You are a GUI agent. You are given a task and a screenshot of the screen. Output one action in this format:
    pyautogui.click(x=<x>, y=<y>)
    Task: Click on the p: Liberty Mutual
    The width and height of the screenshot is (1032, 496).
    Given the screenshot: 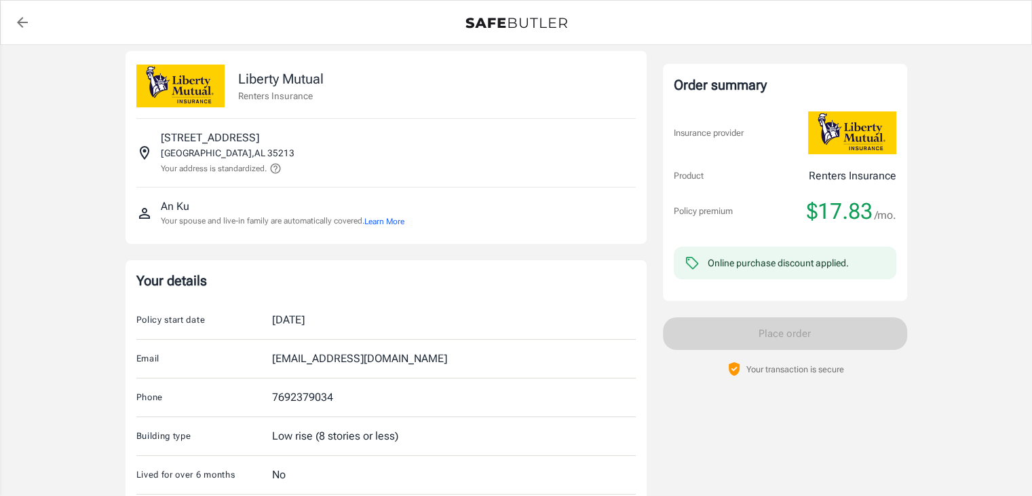 What is the action you would take?
    pyautogui.click(x=281, y=79)
    